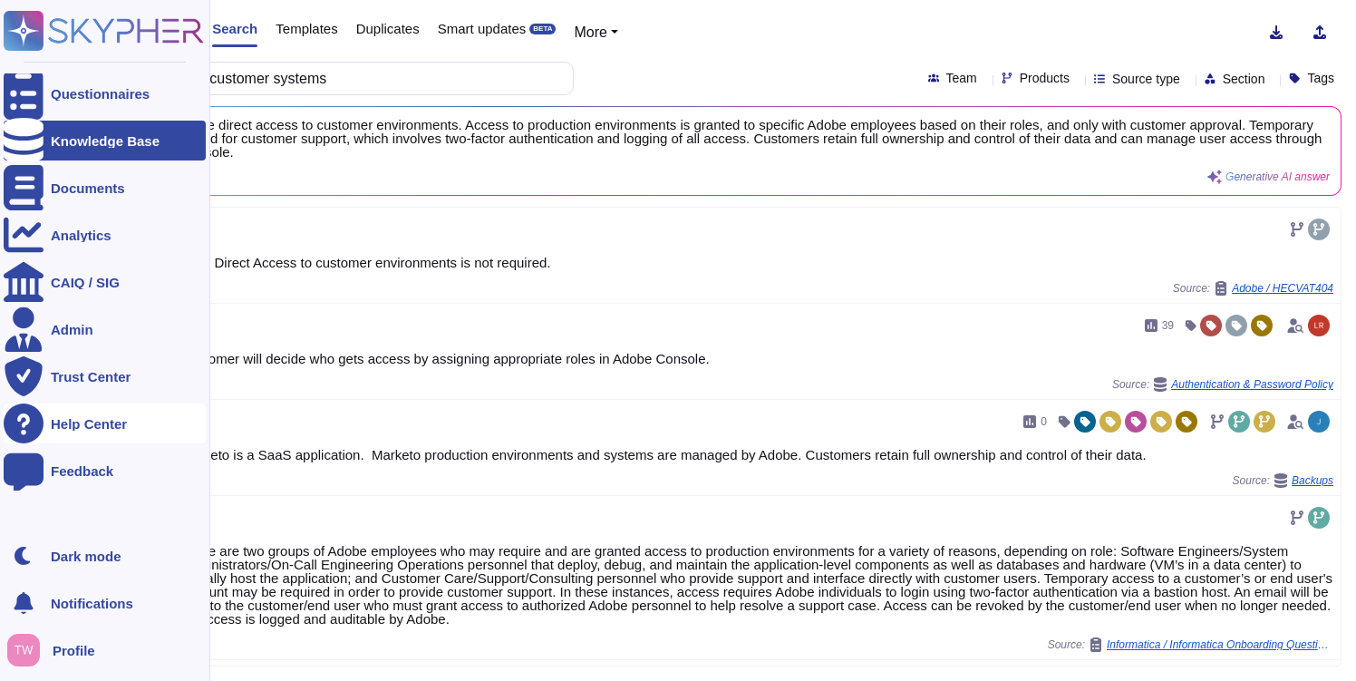 The width and height of the screenshot is (1356, 681). Describe the element at coordinates (104, 282) in the screenshot. I see `a: CAIQ / SIG` at that location.